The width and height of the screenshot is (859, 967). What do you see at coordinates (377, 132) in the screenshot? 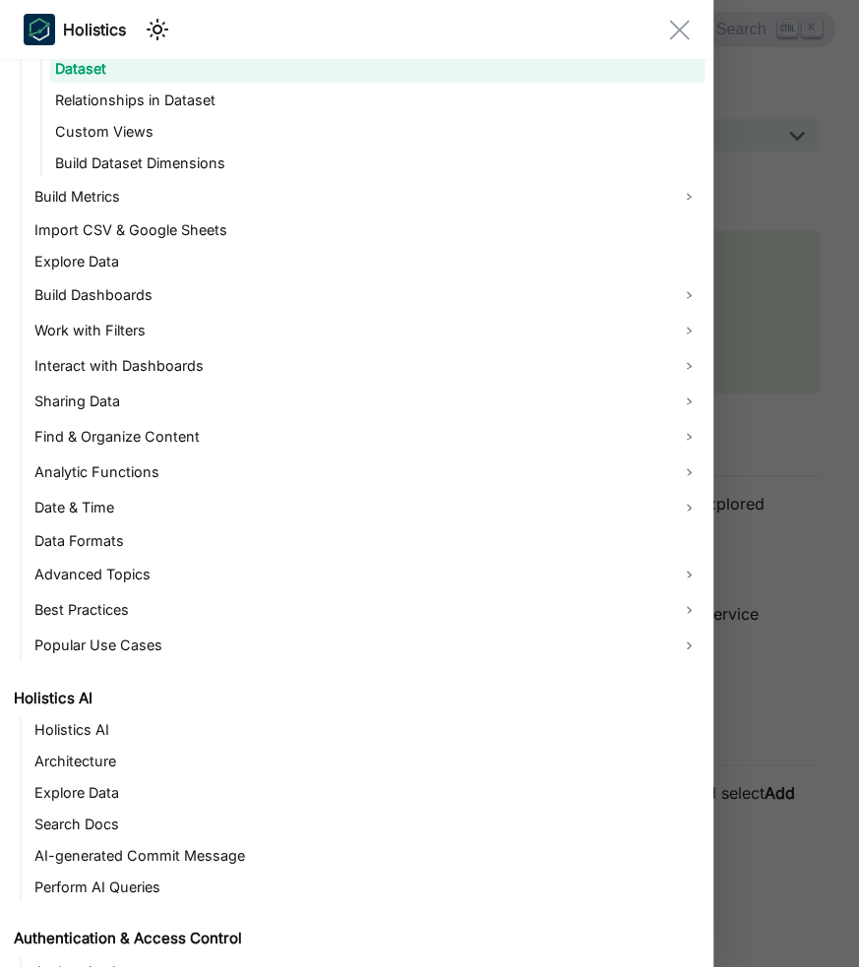
I see `a: Custom Views` at bounding box center [377, 132].